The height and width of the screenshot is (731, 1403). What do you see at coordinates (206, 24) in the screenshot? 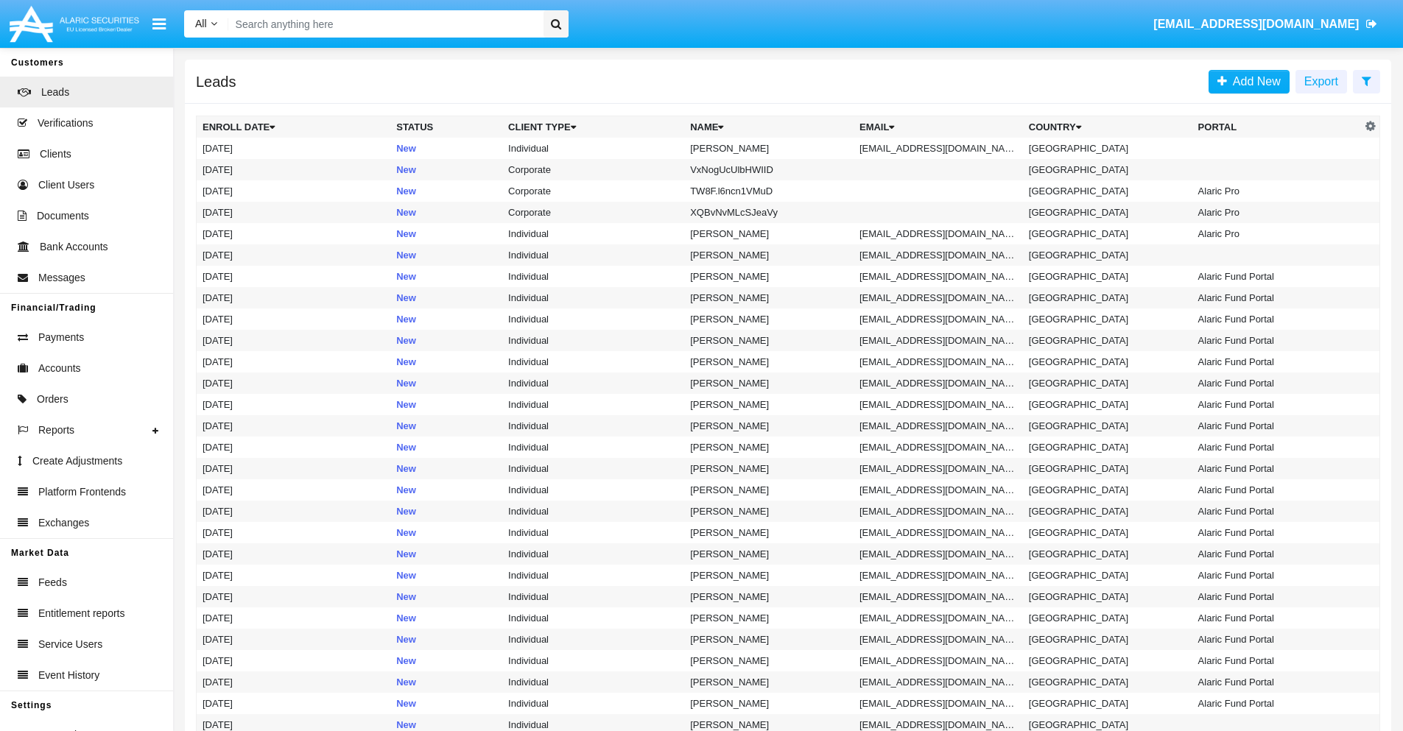
I see `a: All` at bounding box center [206, 24].